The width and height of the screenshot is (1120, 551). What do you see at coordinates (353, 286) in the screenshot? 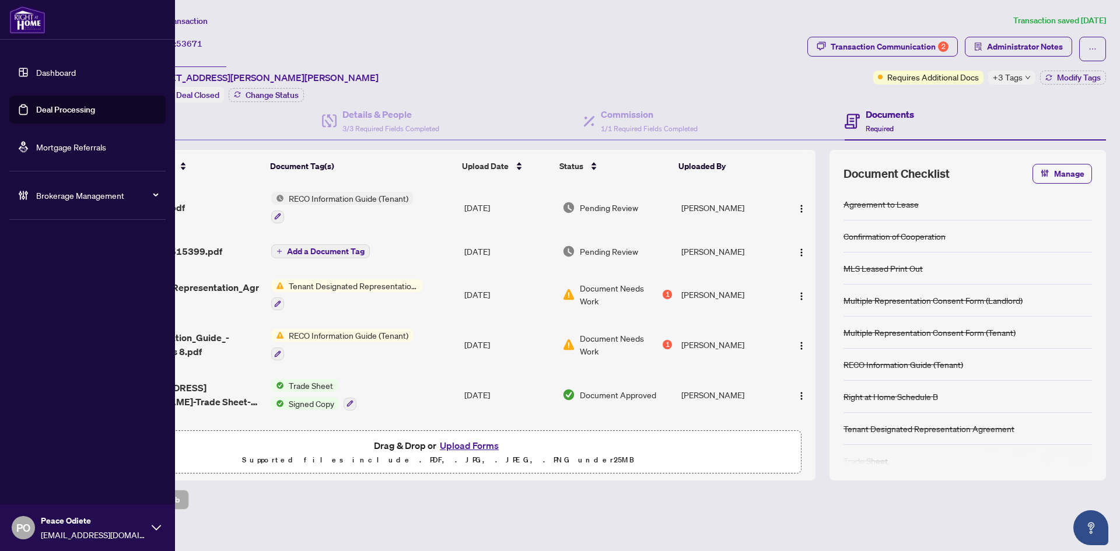
I see `span: Tenant Designated Representation Agreement` at bounding box center [353, 286].